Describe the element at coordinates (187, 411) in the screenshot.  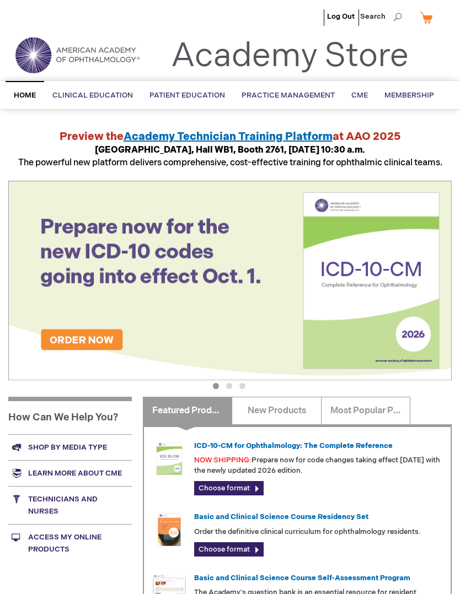
I see `a: Featured Products` at that location.